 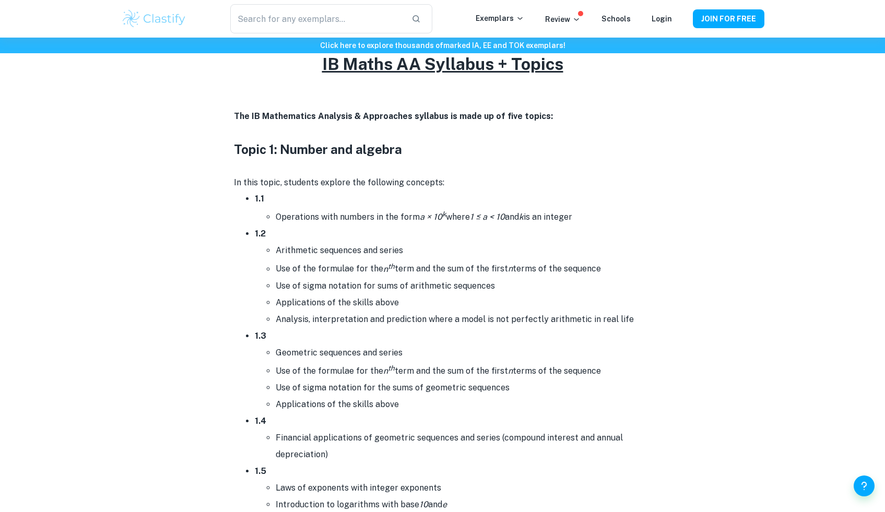 What do you see at coordinates (463, 488) in the screenshot?
I see `li: Laws of exponents with integer exponents` at bounding box center [463, 488].